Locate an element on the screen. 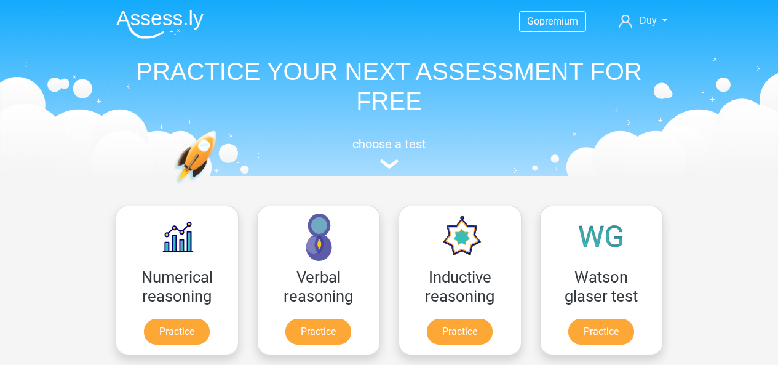  img: Assessly is located at coordinates (160, 24).